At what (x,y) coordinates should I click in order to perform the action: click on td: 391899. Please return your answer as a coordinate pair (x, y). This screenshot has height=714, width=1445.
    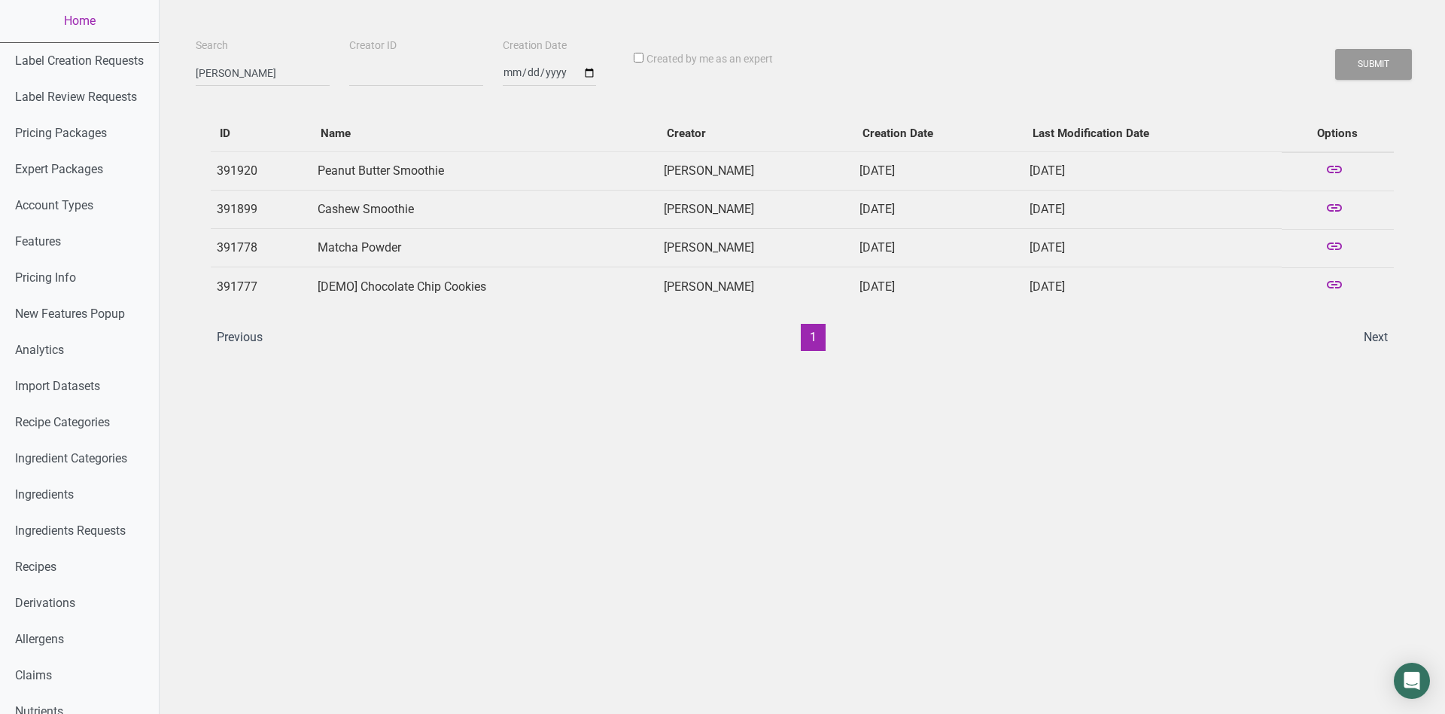
    Looking at the image, I should click on (261, 209).